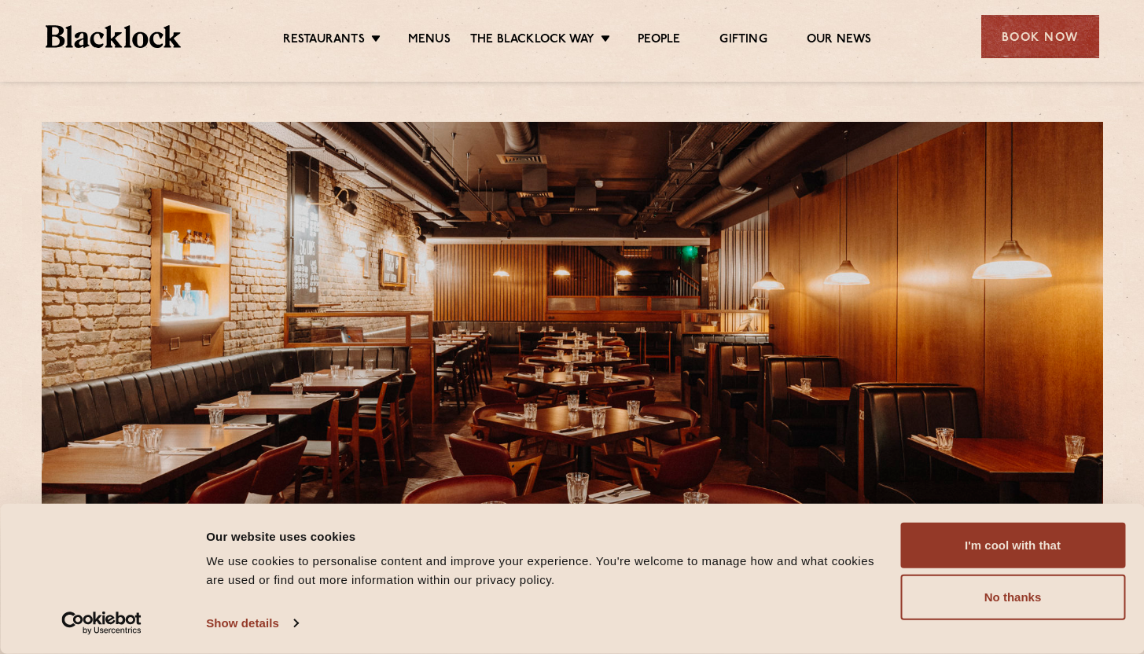  I want to click on a: The Blacklock Way, so click(532, 41).